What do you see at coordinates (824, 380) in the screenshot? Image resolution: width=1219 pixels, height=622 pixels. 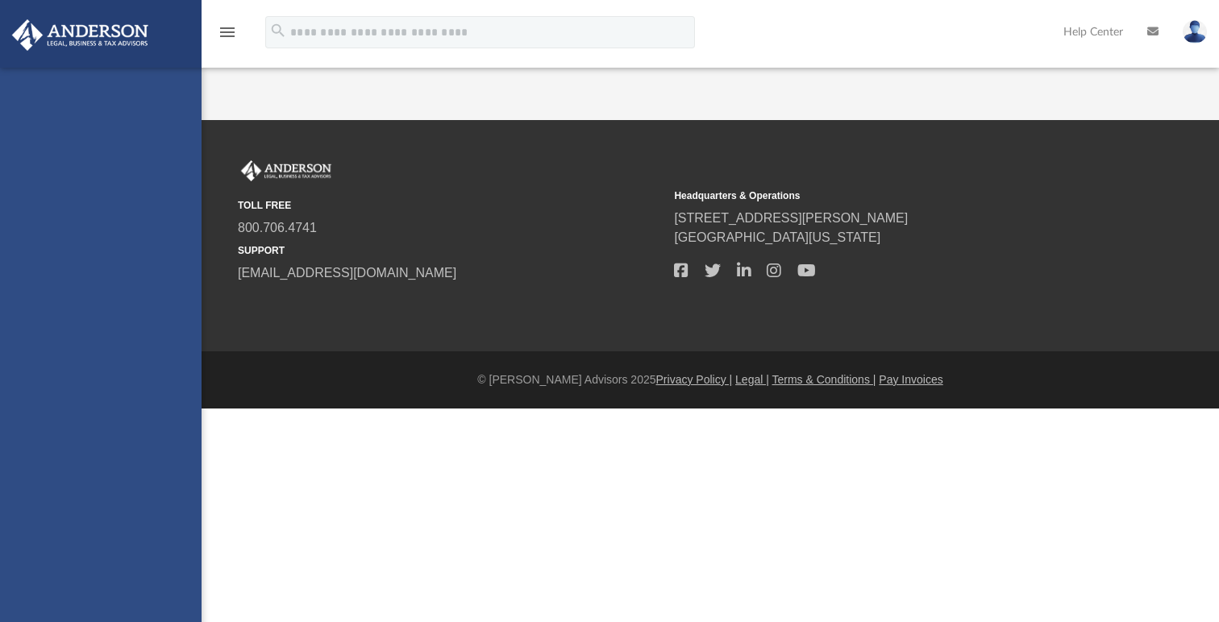 I see `a: Terms & Conditions |` at bounding box center [824, 380].